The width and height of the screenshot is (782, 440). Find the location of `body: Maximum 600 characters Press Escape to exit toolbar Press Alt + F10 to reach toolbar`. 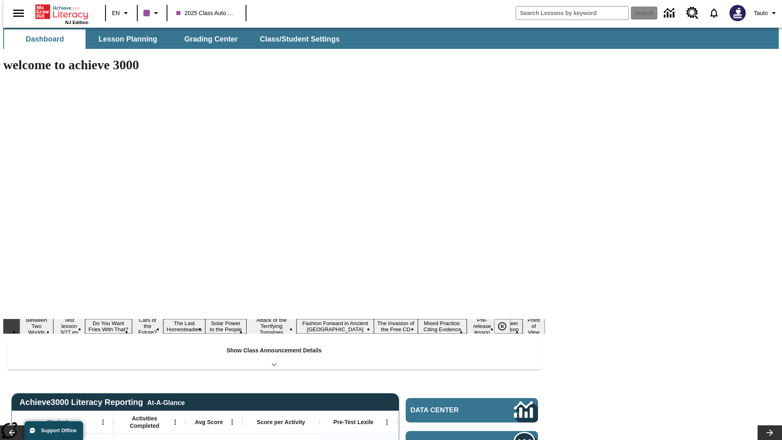

body: Maximum 600 characters Press Escape to exit toolbar Press Alt + F10 to reach toolbar is located at coordinates (61, 10).